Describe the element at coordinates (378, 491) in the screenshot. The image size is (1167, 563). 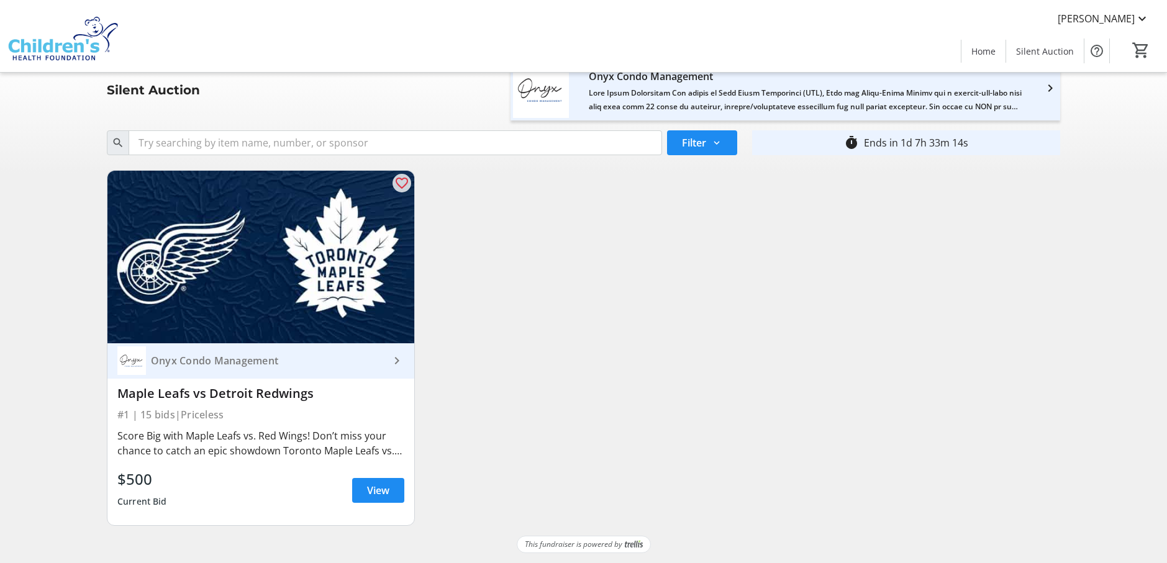
I see `a: View` at that location.